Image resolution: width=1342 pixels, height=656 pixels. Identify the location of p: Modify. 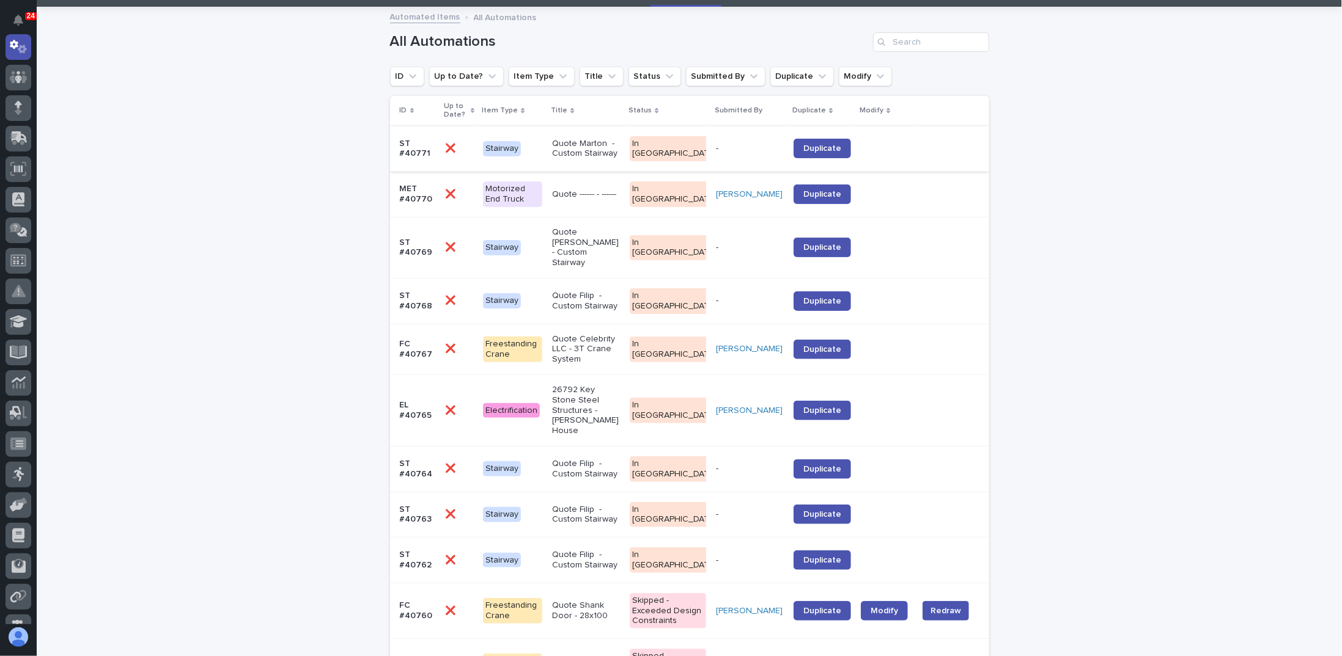
(871, 111).